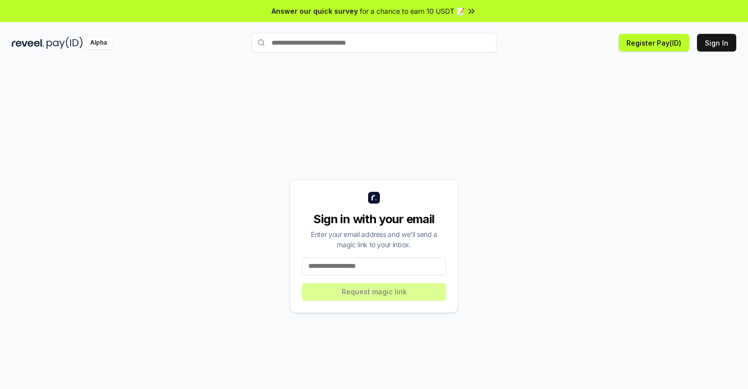 This screenshot has width=748, height=389. Describe the element at coordinates (412, 11) in the screenshot. I see `span: for a chance to earn 10 USDT 📝` at that location.